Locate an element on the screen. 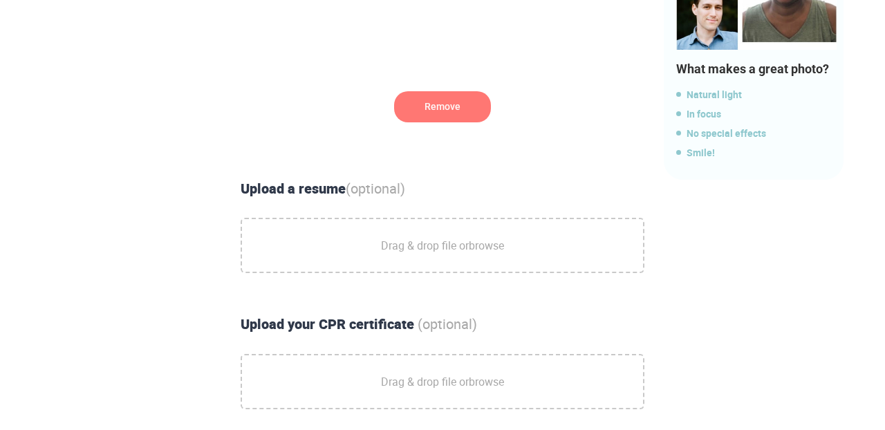  span: Natural light is located at coordinates (757, 95).